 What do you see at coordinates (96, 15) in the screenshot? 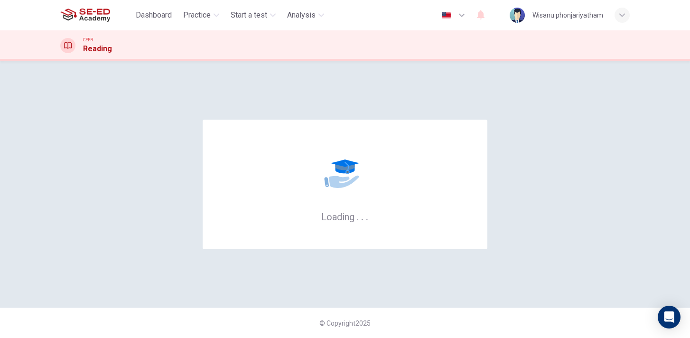
I see `a: SE-ED Academy logo` at bounding box center [96, 15].